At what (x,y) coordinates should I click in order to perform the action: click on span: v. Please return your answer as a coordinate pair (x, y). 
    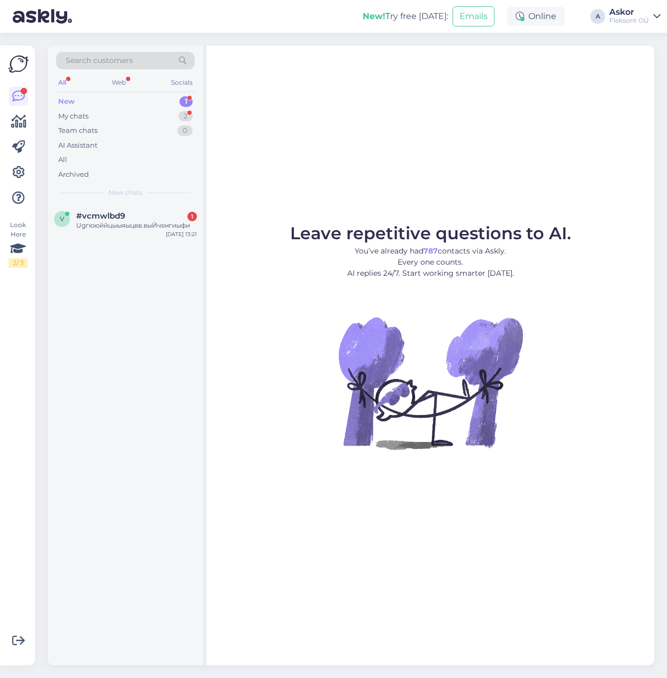
    Looking at the image, I should click on (62, 219).